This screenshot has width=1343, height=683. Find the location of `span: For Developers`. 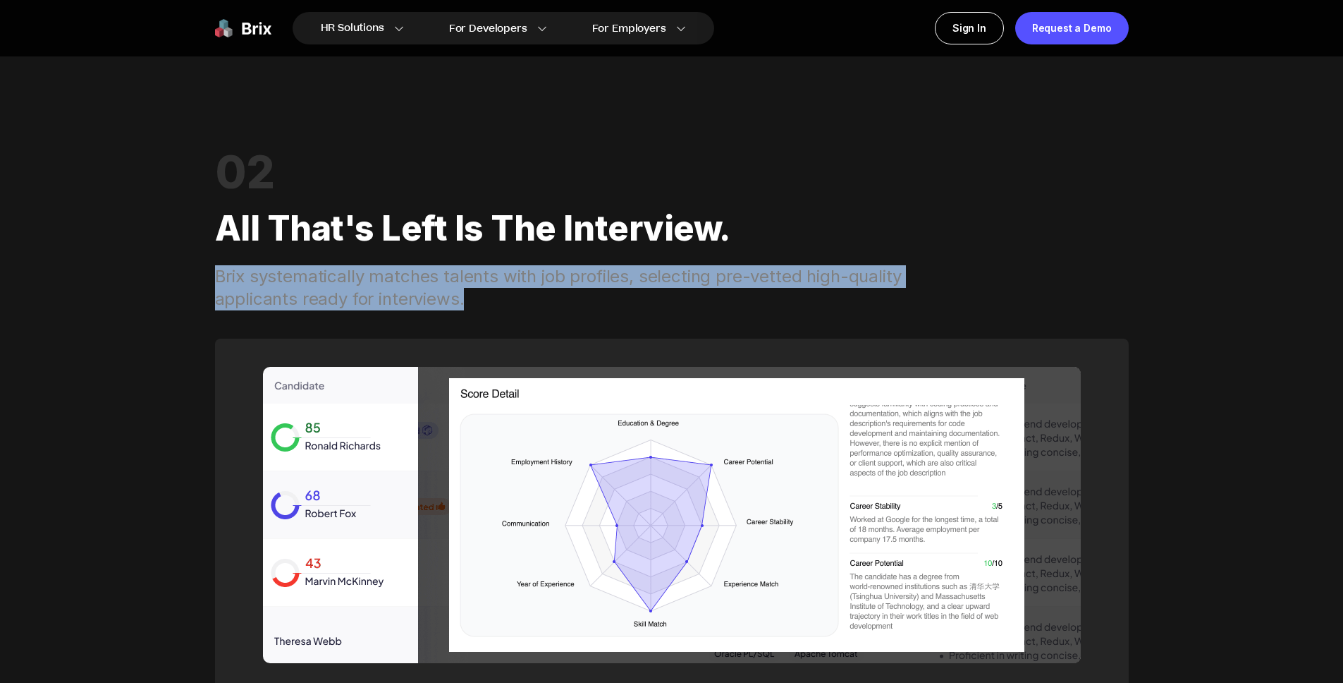

span: For Developers is located at coordinates (488, 28).